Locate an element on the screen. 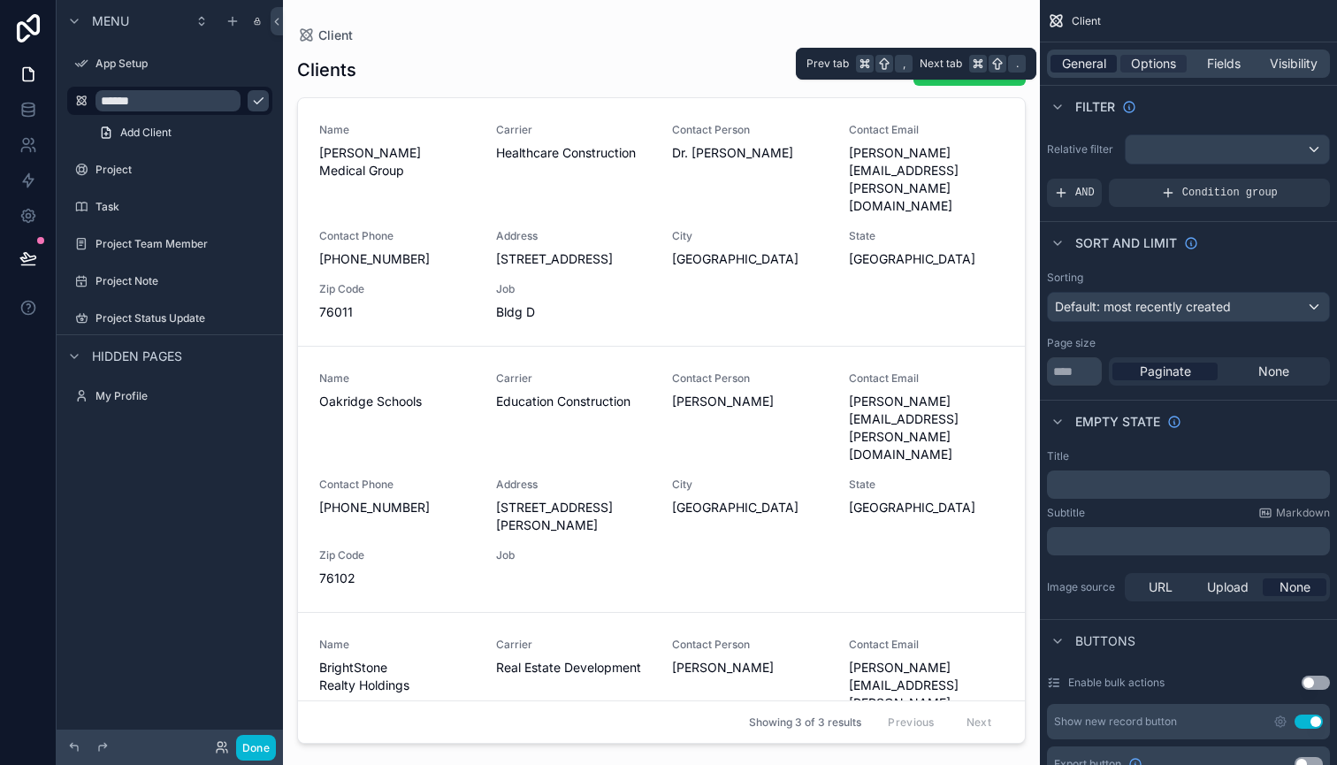 This screenshot has width=1337, height=765. label: Image source is located at coordinates (1082, 587).